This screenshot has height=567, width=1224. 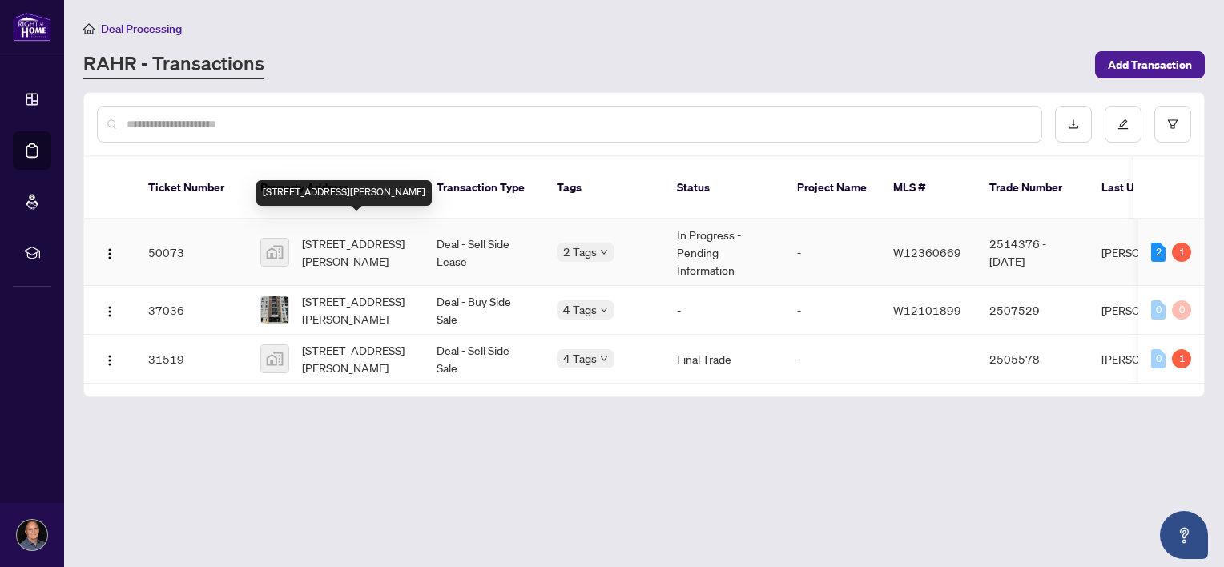 What do you see at coordinates (1173, 124) in the screenshot?
I see `button: filter` at bounding box center [1173, 124].